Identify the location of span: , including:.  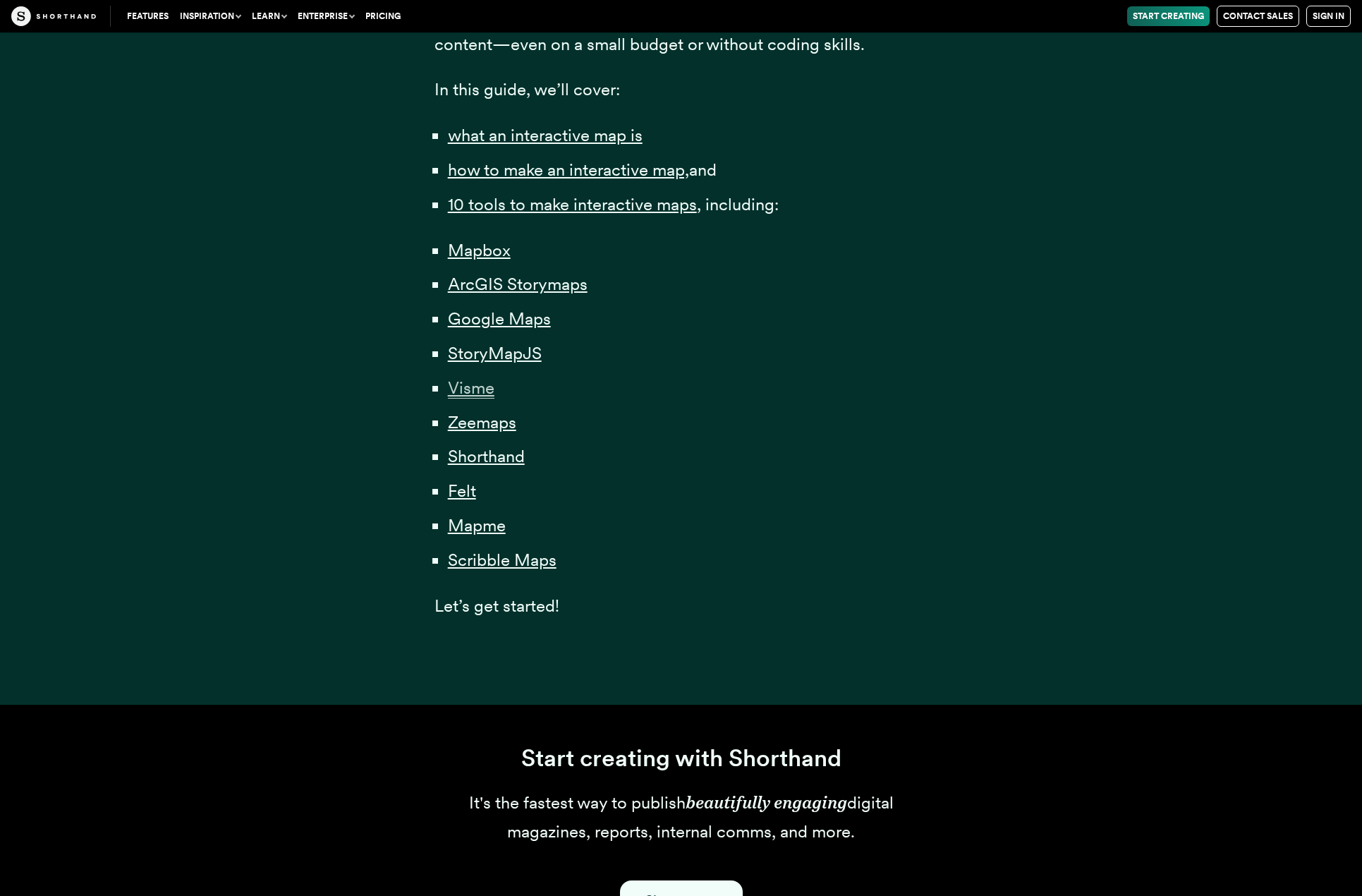
(738, 204).